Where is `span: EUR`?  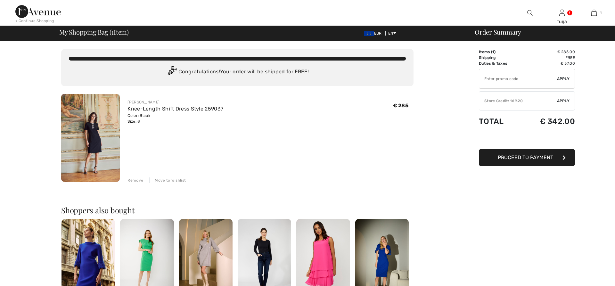
span: EUR is located at coordinates (374, 33).